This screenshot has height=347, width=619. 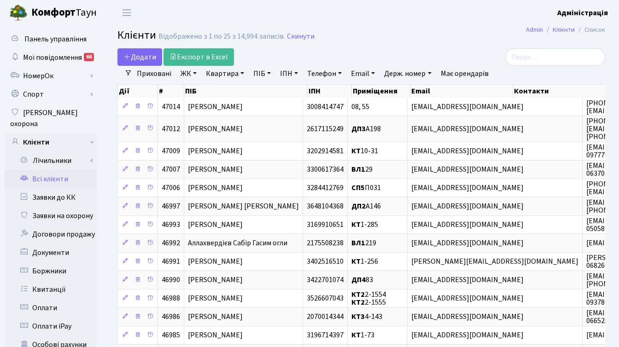 I want to click on span: 3202914581, so click(x=325, y=152).